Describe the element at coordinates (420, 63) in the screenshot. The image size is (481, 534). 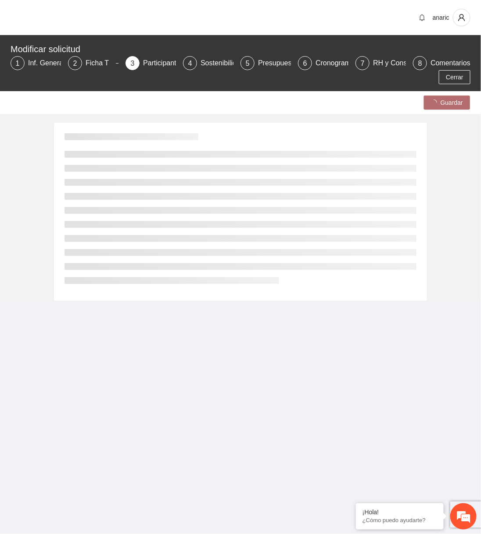
I see `span: 8` at that location.